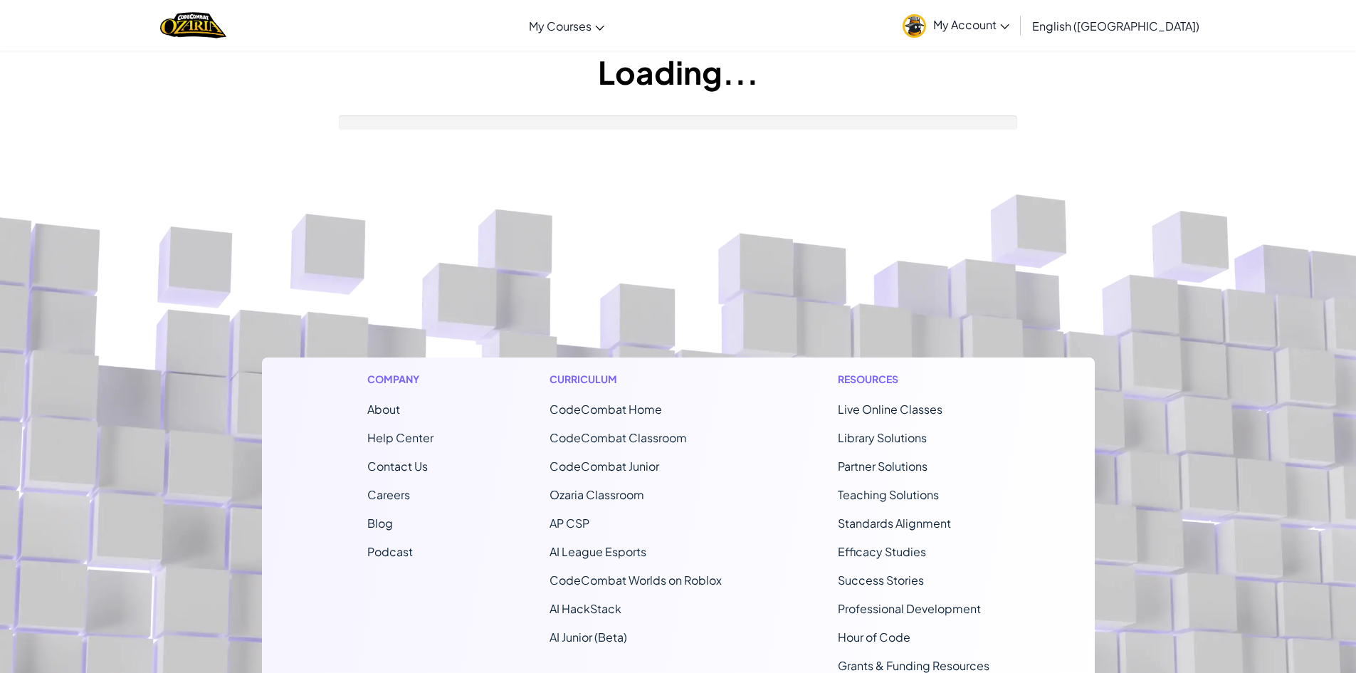 Image resolution: width=1356 pixels, height=673 pixels. I want to click on a: My Account, so click(956, 25).